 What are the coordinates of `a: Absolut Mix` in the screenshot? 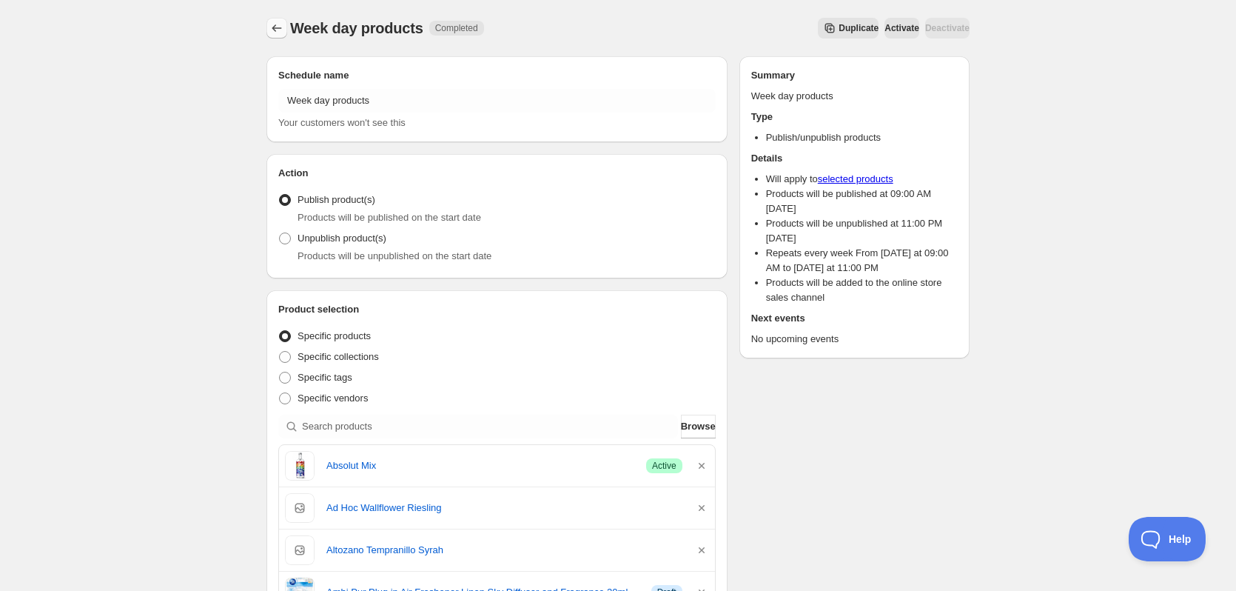 It's located at (480, 465).